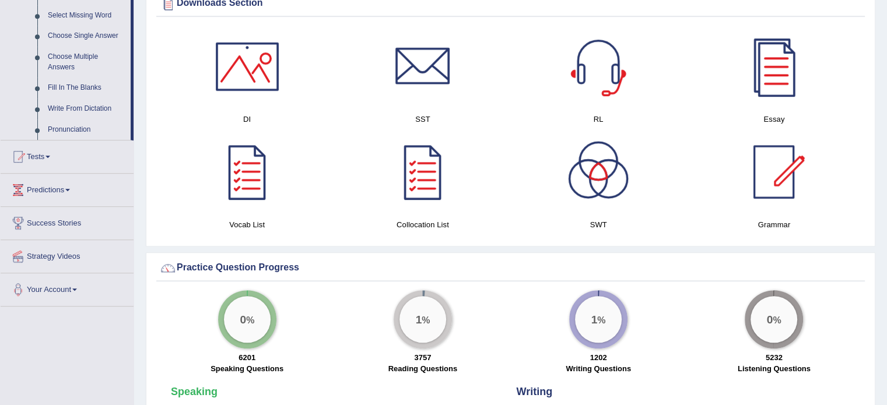  What do you see at coordinates (194, 392) in the screenshot?
I see `strong: Speaking` at bounding box center [194, 392].